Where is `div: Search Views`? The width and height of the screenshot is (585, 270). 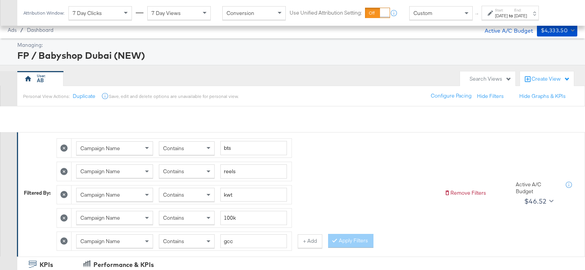
div: Search Views is located at coordinates (490, 79).